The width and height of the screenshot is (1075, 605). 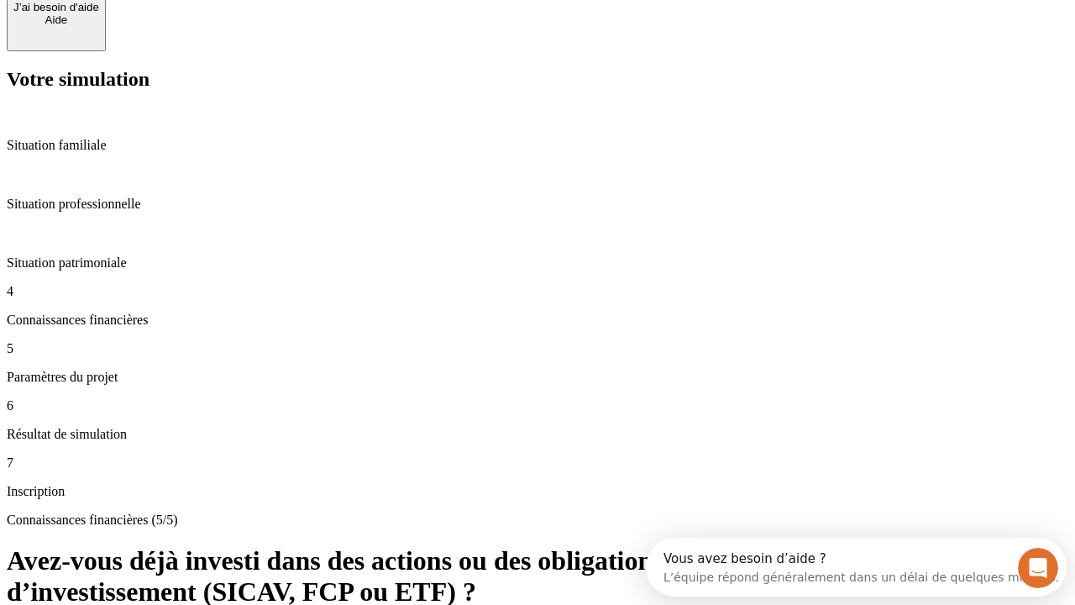 What do you see at coordinates (538, 377) in the screenshot?
I see `p: Paramètres du projet` at bounding box center [538, 377].